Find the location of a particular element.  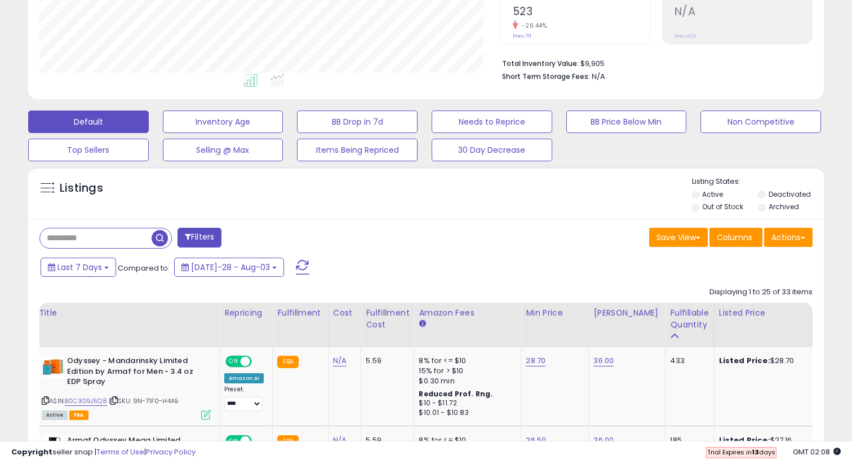

li: $9,905 is located at coordinates (653, 63).